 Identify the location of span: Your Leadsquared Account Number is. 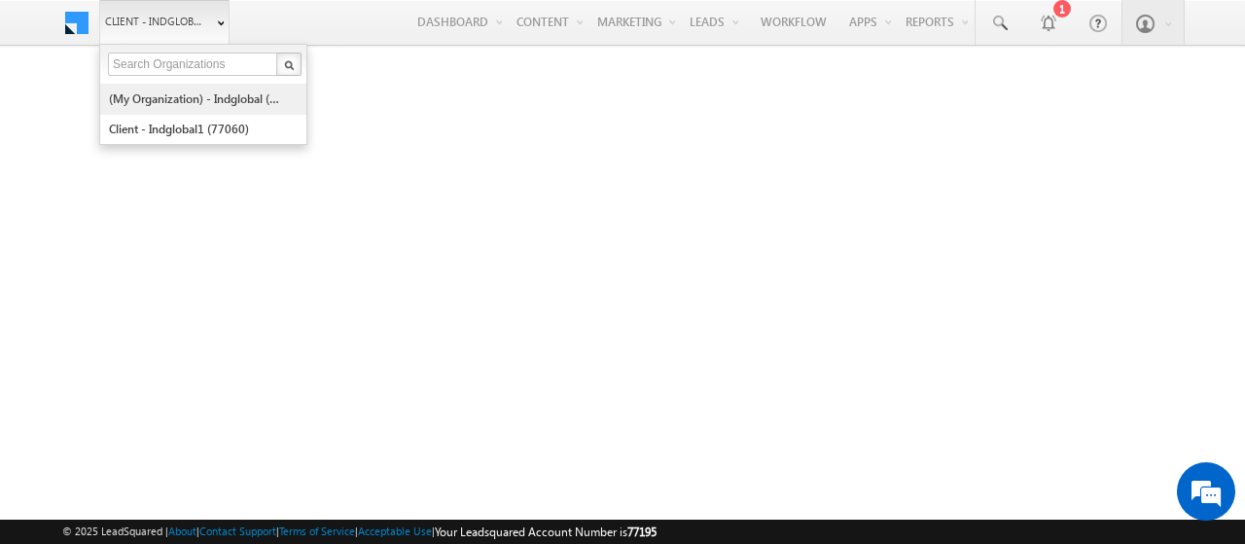
(546, 531).